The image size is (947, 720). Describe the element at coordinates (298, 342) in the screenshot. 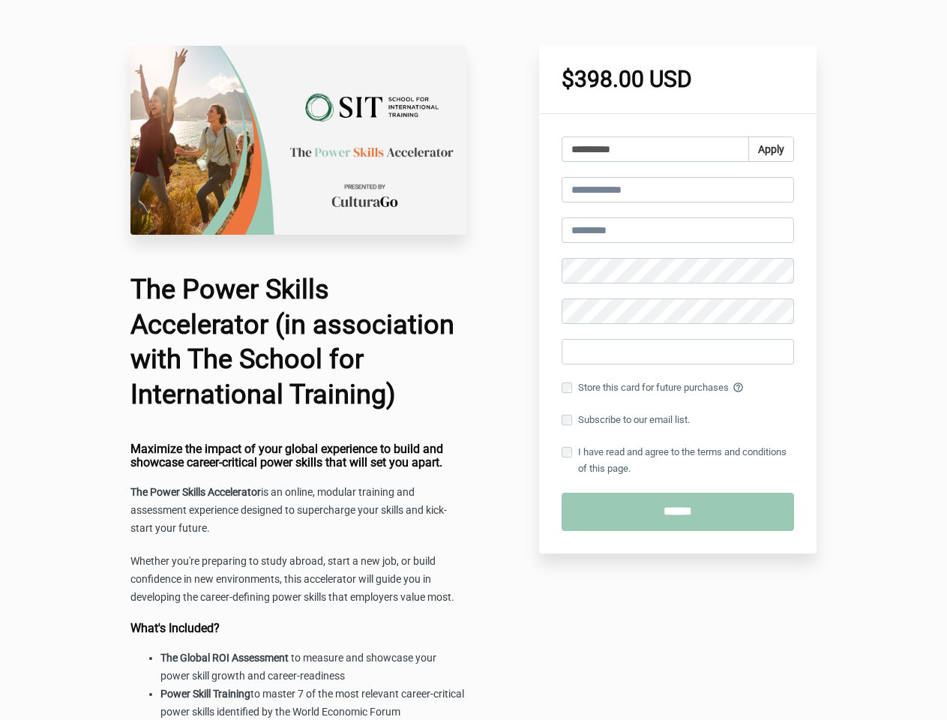

I see `h1: The Power Skills Accelerator (in association with The School for International Training)` at that location.